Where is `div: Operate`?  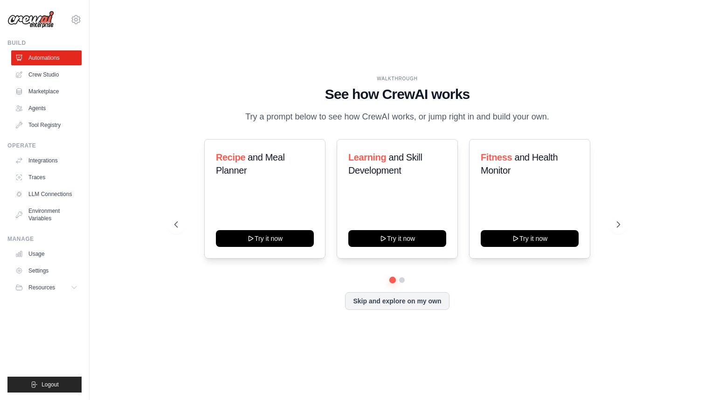 div: Operate is located at coordinates (44, 146).